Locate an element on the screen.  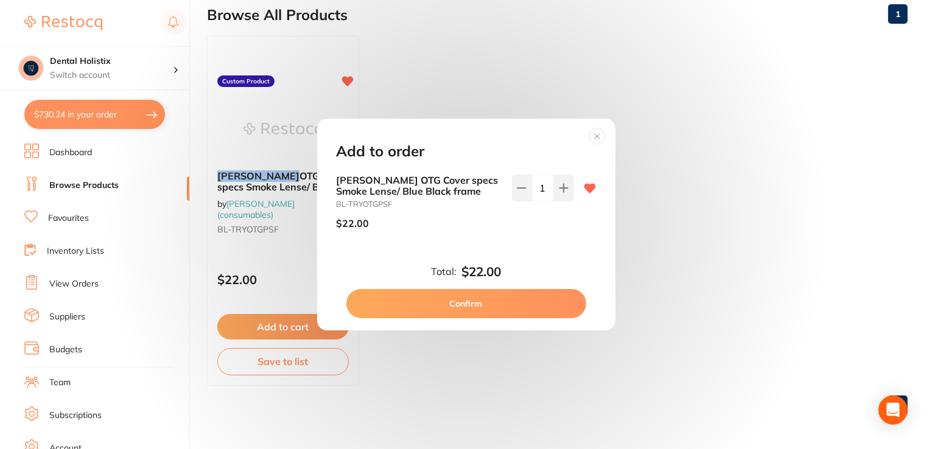
h2: Add to order is located at coordinates (381, 152).